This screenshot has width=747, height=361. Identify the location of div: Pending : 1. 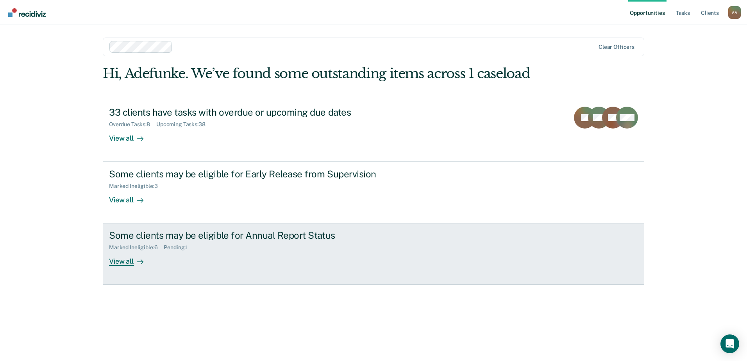
(179, 247).